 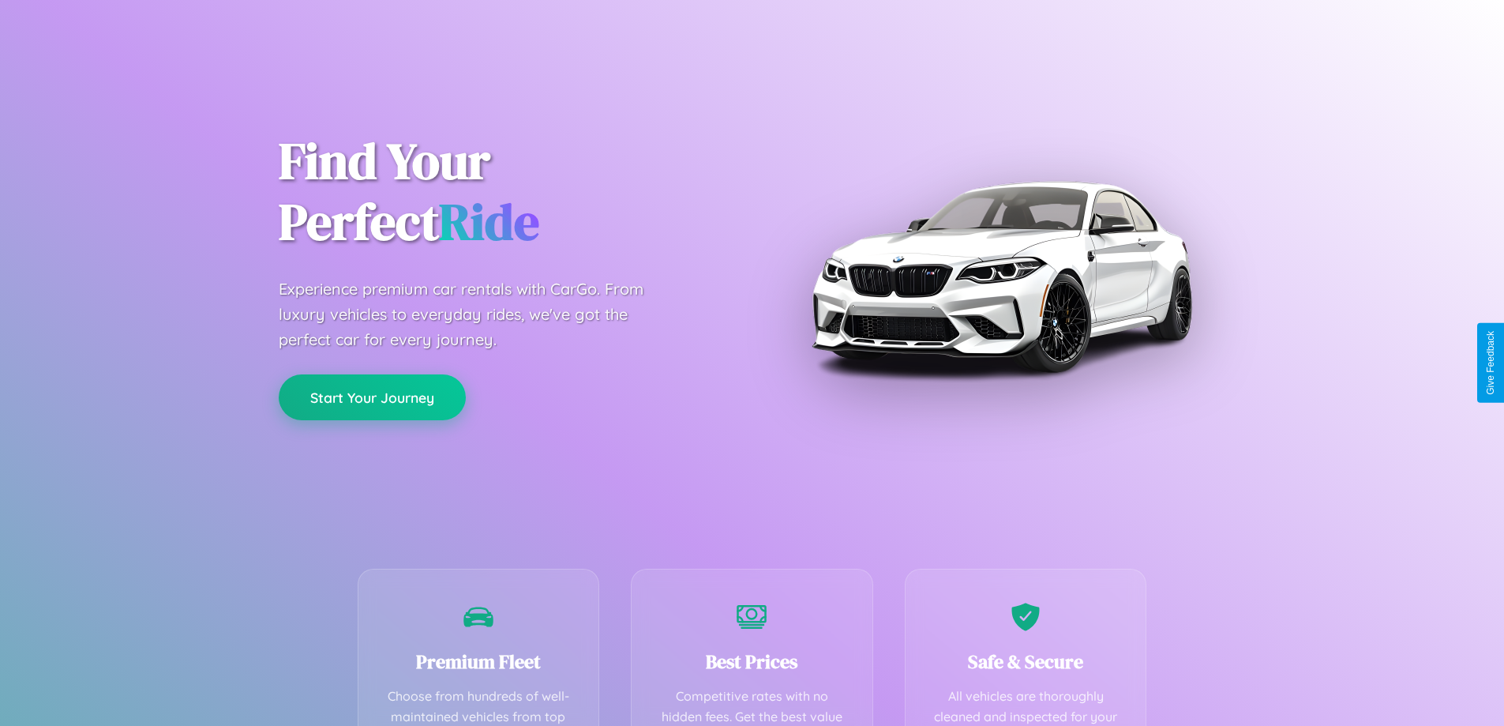 What do you see at coordinates (372, 397) in the screenshot?
I see `button: Start Your Journey` at bounding box center [372, 397].